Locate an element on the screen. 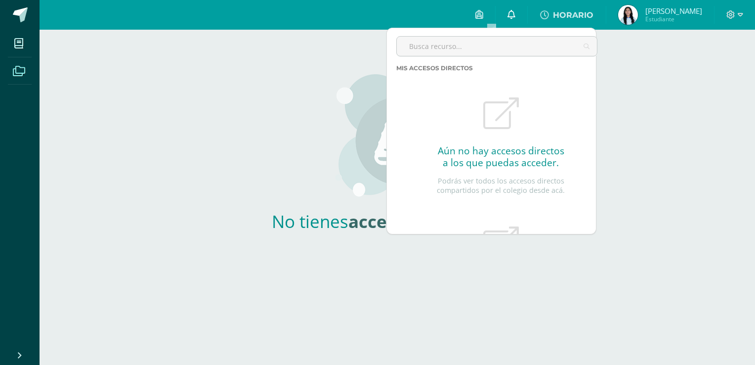 The width and height of the screenshot is (755, 365). img: courses_medium.png is located at coordinates (398, 137).